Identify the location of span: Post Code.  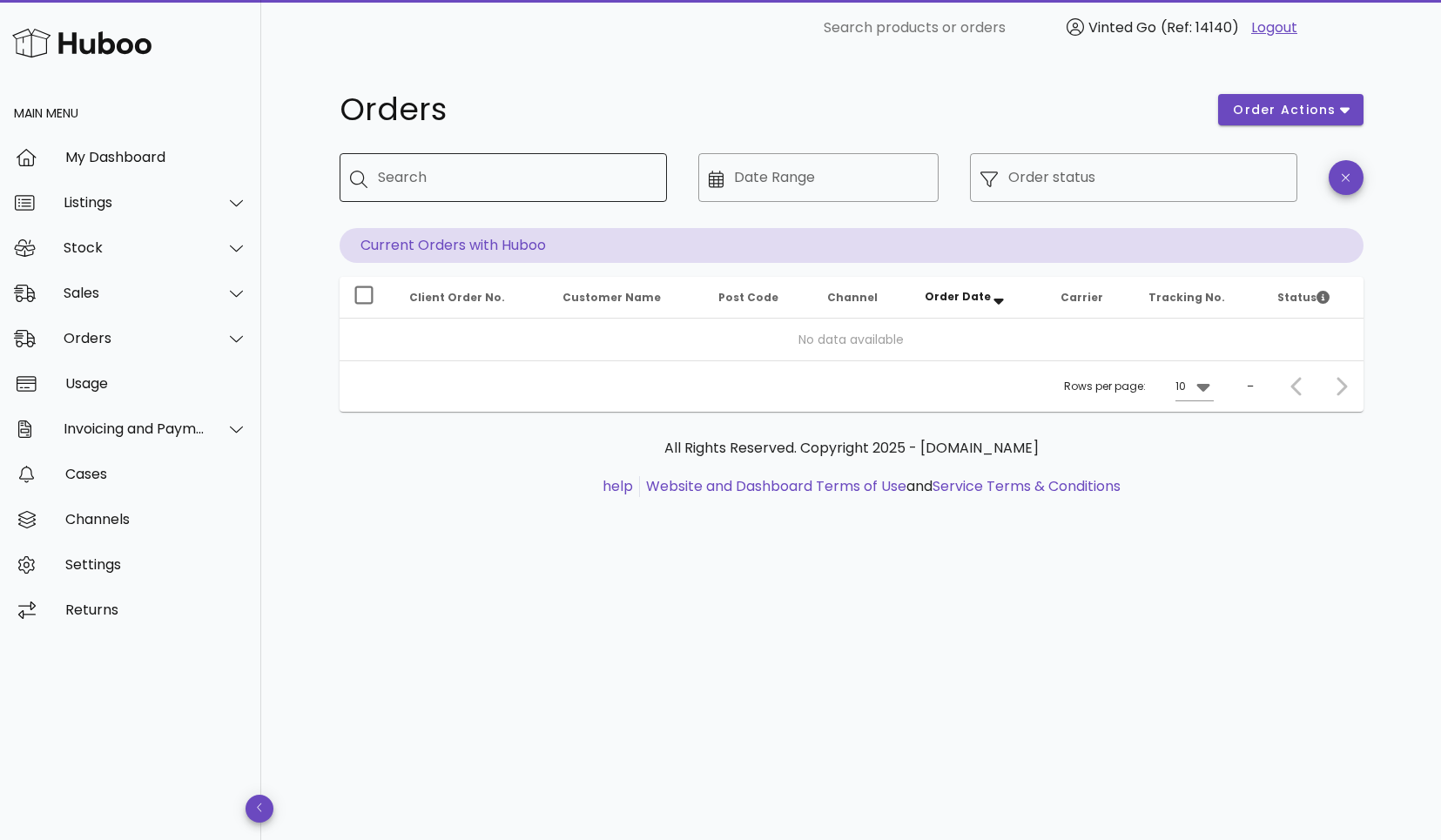
(749, 297).